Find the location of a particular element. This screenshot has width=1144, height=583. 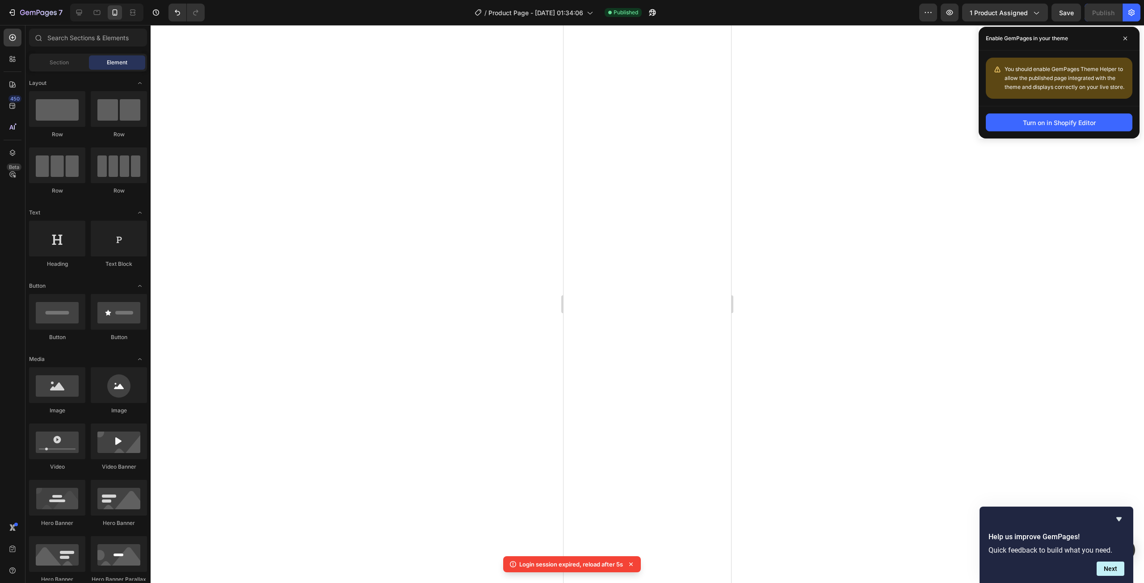

div: Turn on in Shopify Editor is located at coordinates (1060, 122).